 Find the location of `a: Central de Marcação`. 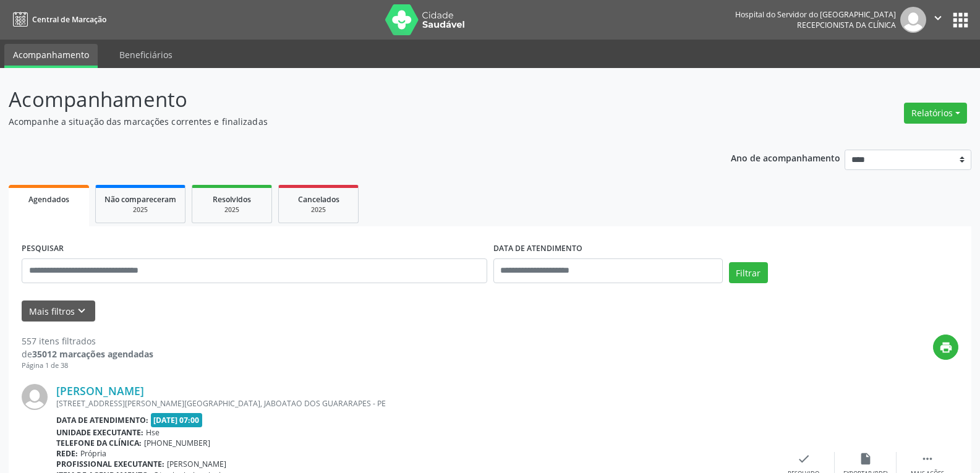

a: Central de Marcação is located at coordinates (58, 19).